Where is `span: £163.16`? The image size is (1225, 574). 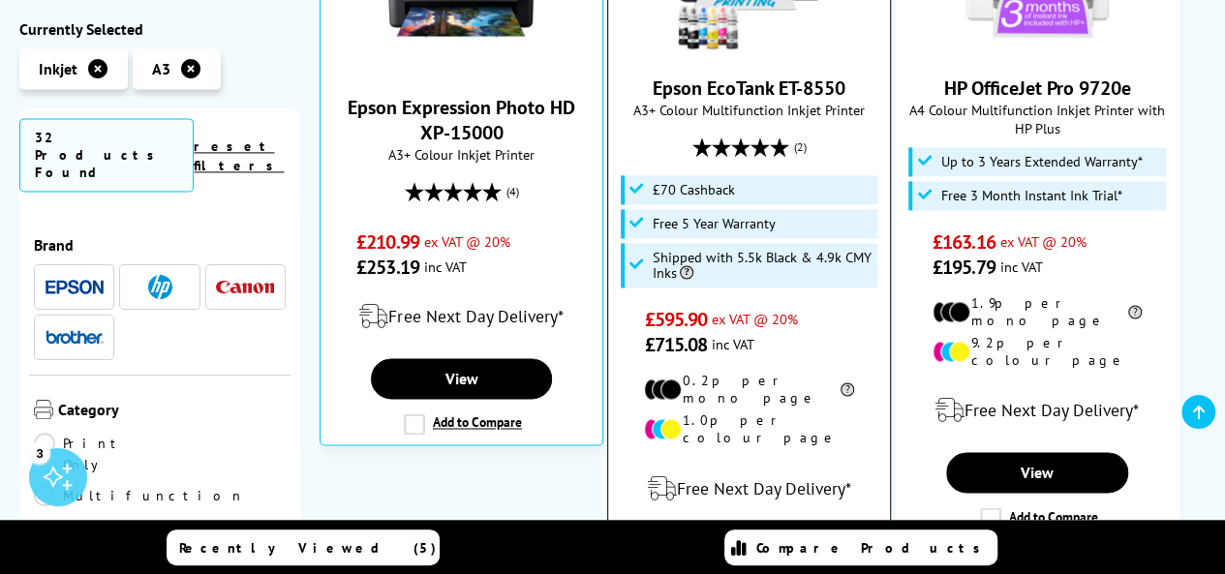 span: £163.16 is located at coordinates (964, 242).